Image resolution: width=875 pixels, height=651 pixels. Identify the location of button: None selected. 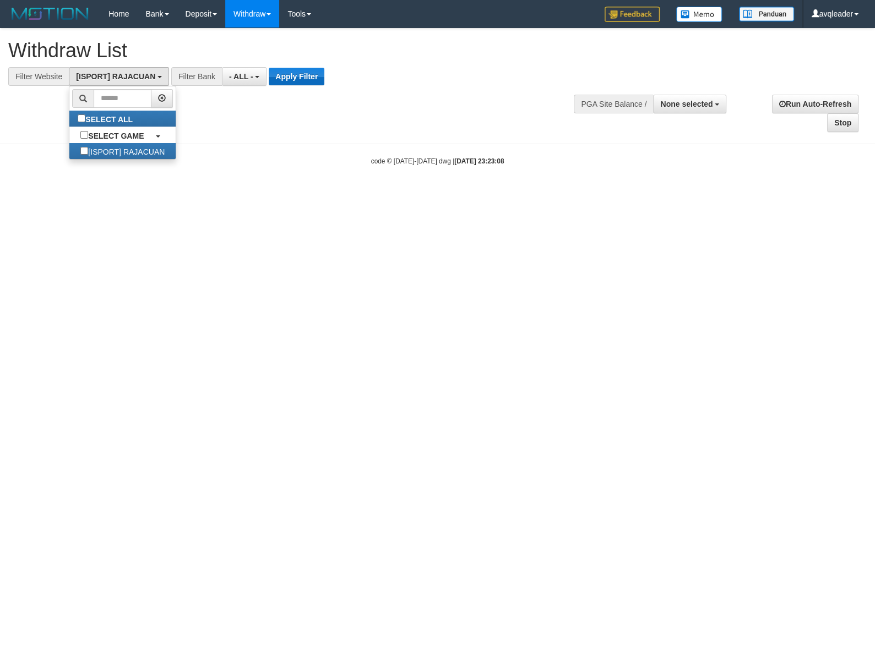
(689, 104).